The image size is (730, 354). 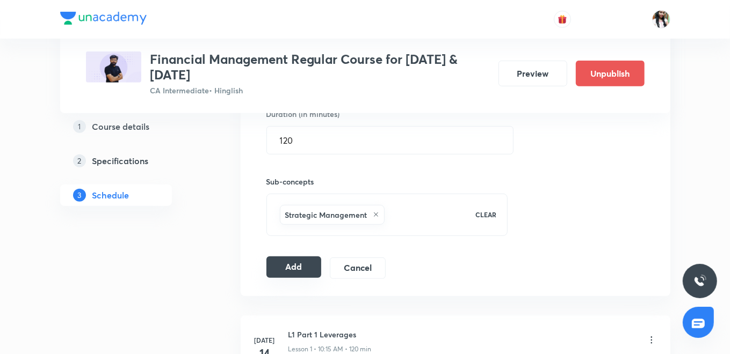 What do you see at coordinates (103, 18) in the screenshot?
I see `img: Company Logo` at bounding box center [103, 18].